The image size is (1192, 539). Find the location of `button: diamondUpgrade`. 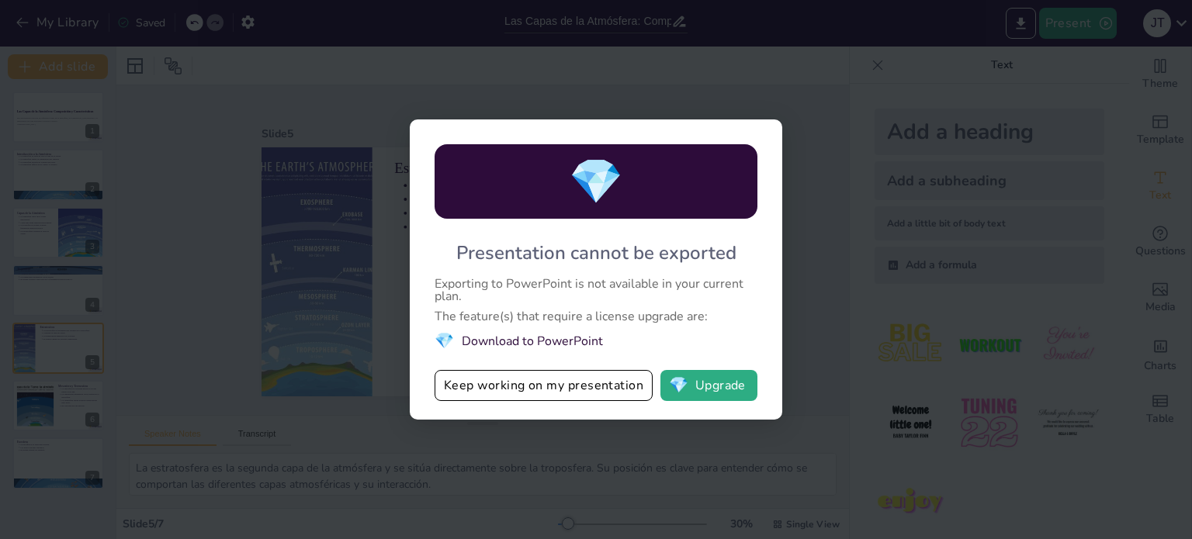

button: diamondUpgrade is located at coordinates (709, 386).